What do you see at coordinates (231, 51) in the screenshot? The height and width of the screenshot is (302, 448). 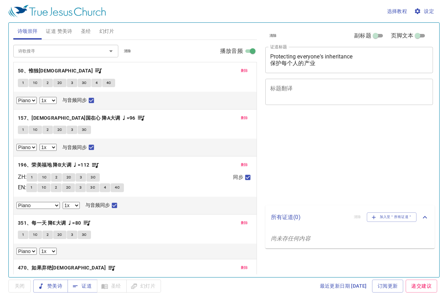 I see `span: 播放音频` at bounding box center [231, 51].